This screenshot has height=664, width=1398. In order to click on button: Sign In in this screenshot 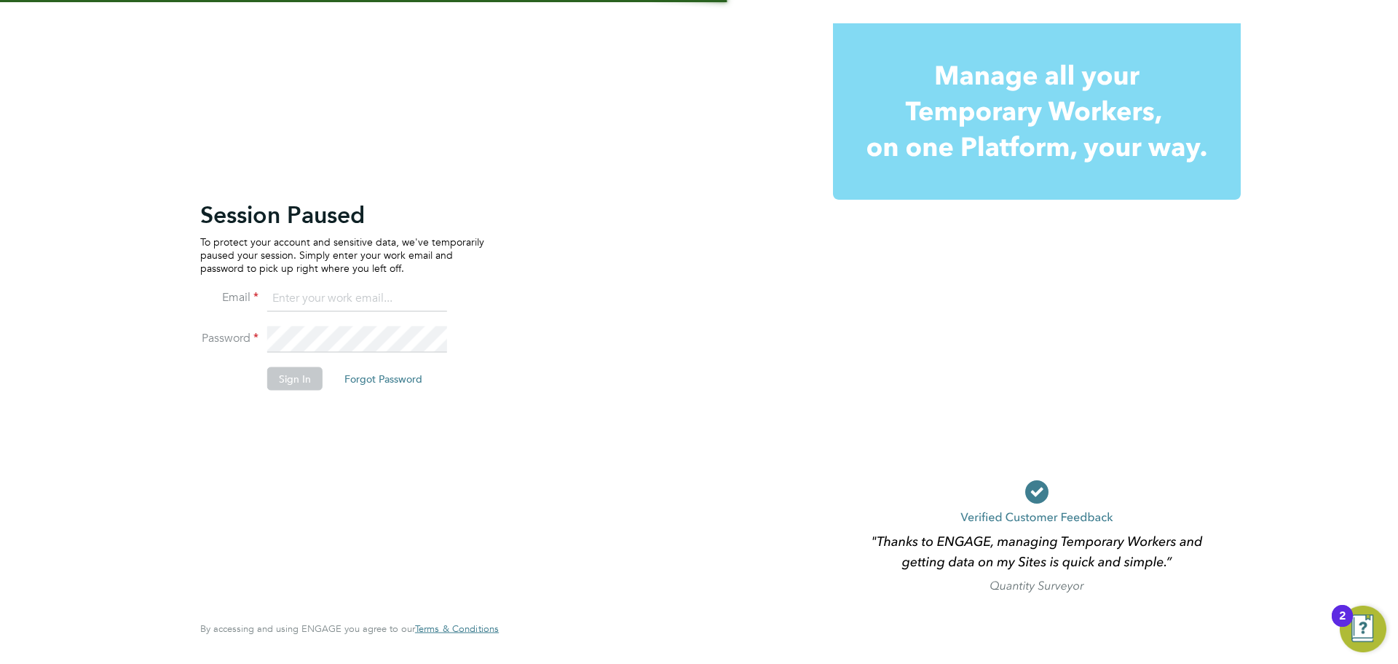, I will do `click(295, 378)`.